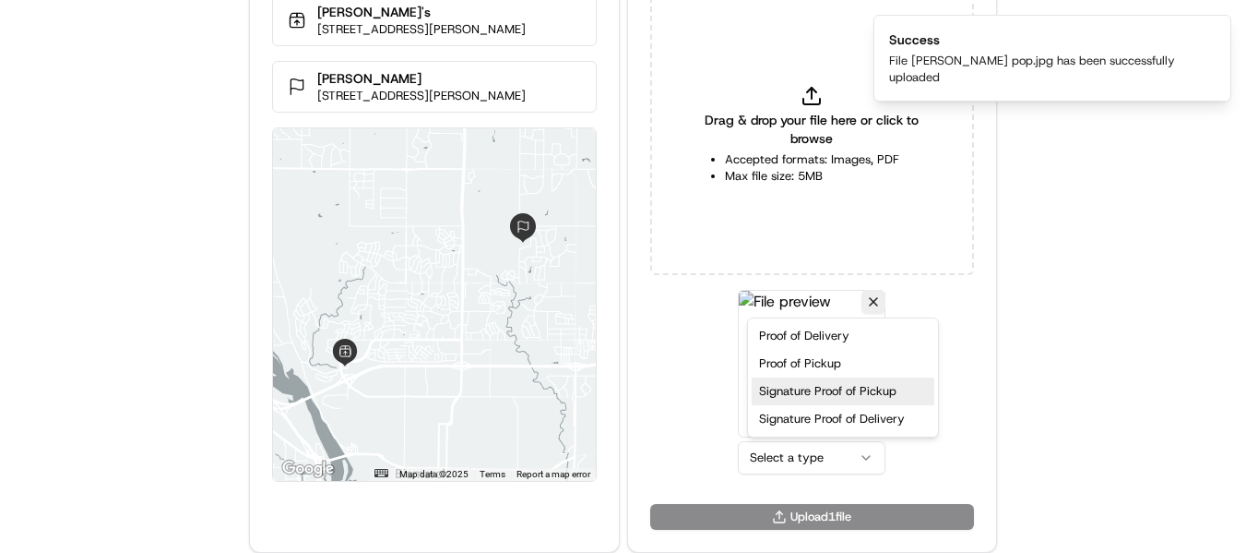 This screenshot has height=553, width=1246. I want to click on div: Success, so click(1049, 40).